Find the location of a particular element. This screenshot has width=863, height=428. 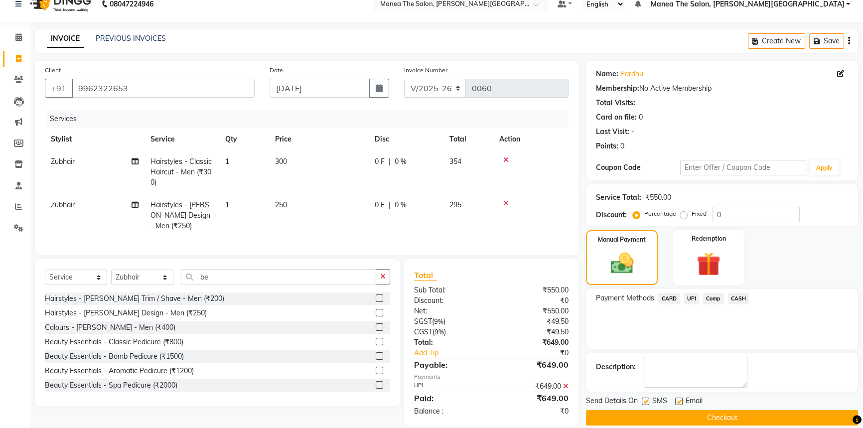

div: Beauty Essentials - Bomb Pedicure (₹1500) is located at coordinates (114, 356).